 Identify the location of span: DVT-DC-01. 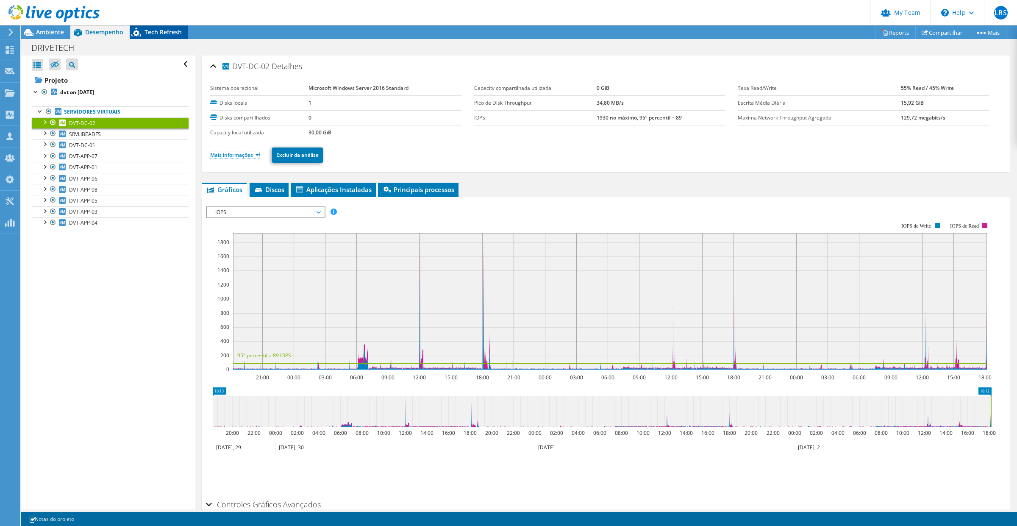
(82, 145).